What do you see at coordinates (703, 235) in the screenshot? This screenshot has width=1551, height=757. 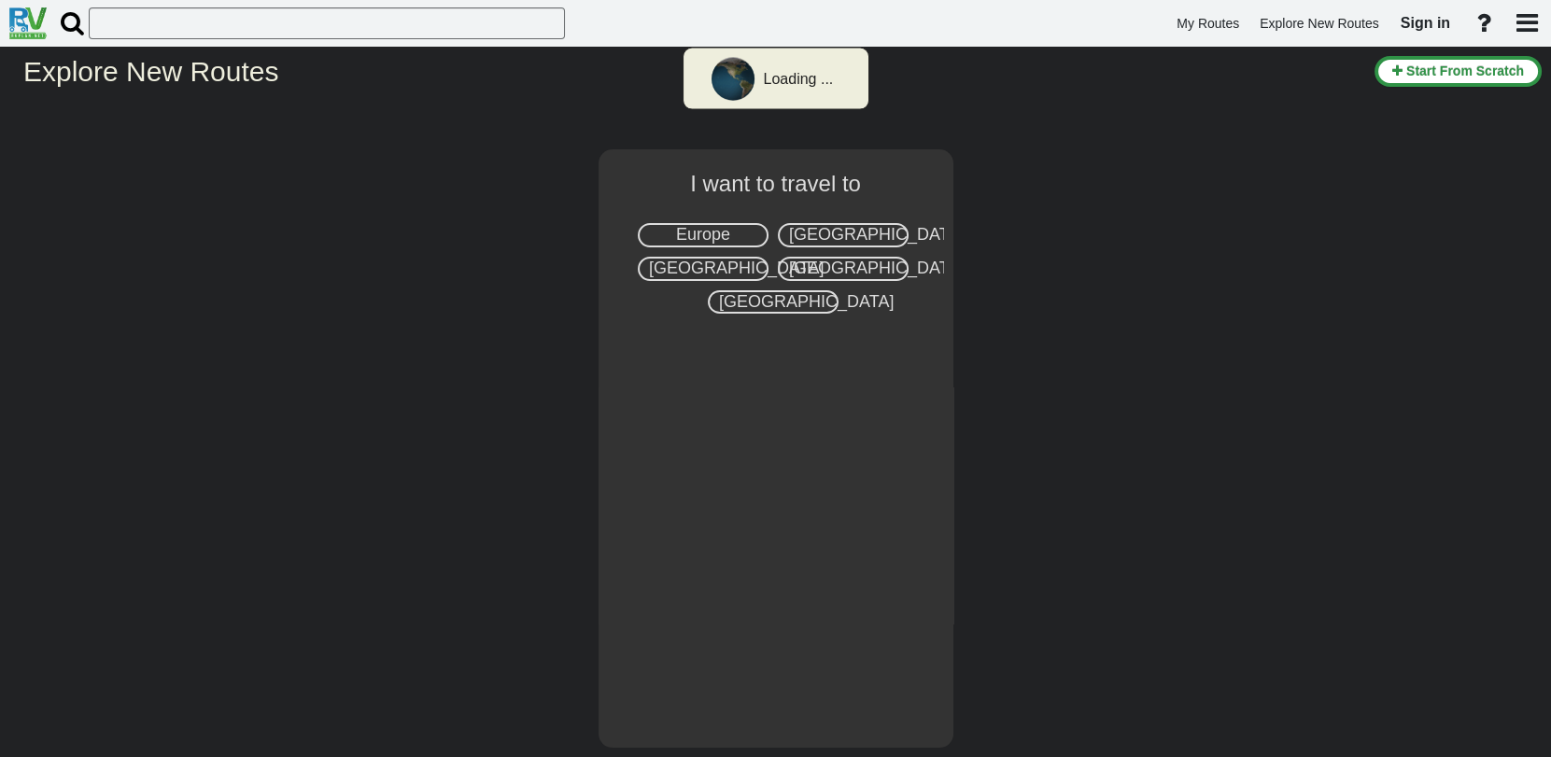 I see `div: Europe` at bounding box center [703, 235].